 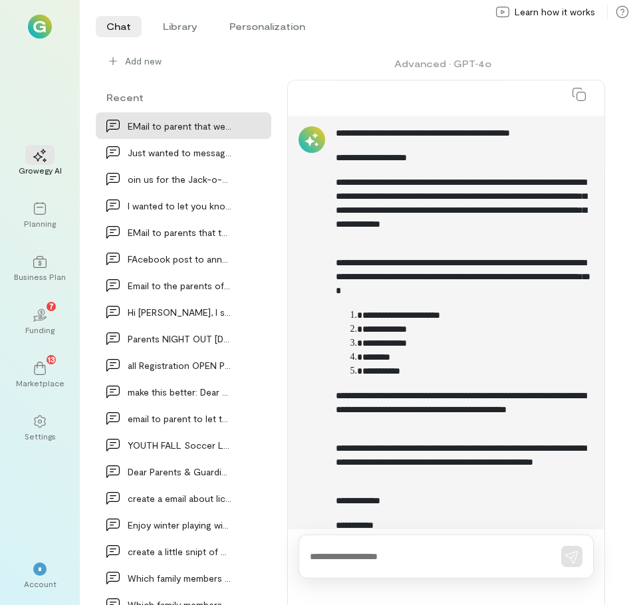 I want to click on div: YOUTH FALL Soccer League Registration EXTENDED SE…, so click(x=180, y=445).